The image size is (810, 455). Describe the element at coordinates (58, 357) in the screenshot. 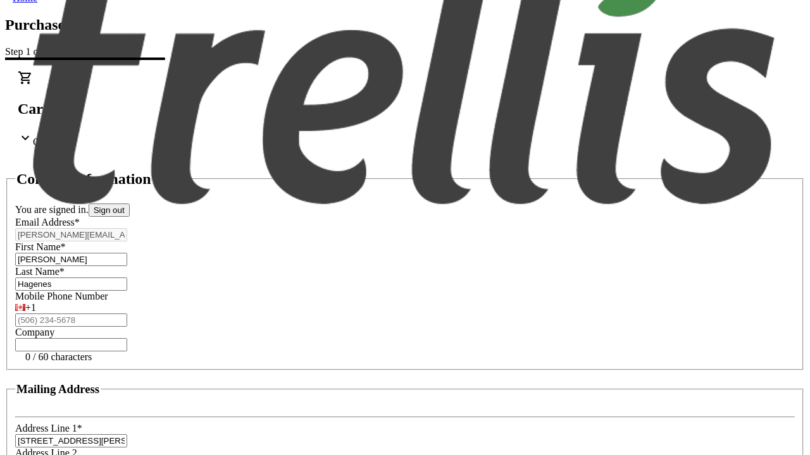

I see `tr-character-limit: 0 / 60 characters` at that location.